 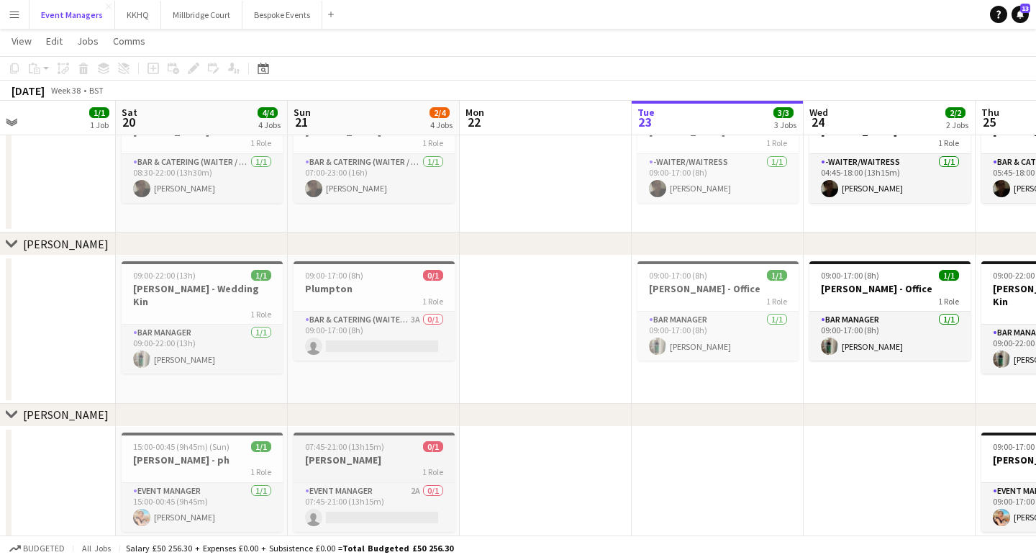 What do you see at coordinates (646, 112) in the screenshot?
I see `span: Tue` at bounding box center [646, 112].